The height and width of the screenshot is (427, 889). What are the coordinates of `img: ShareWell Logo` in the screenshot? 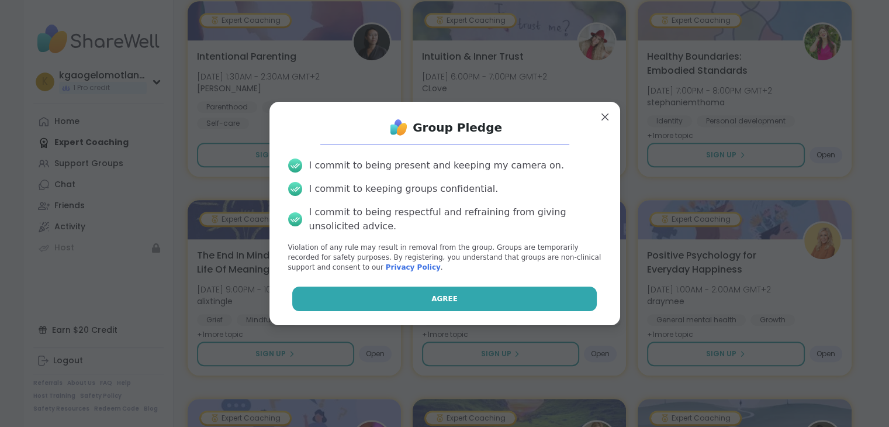 It's located at (399, 127).